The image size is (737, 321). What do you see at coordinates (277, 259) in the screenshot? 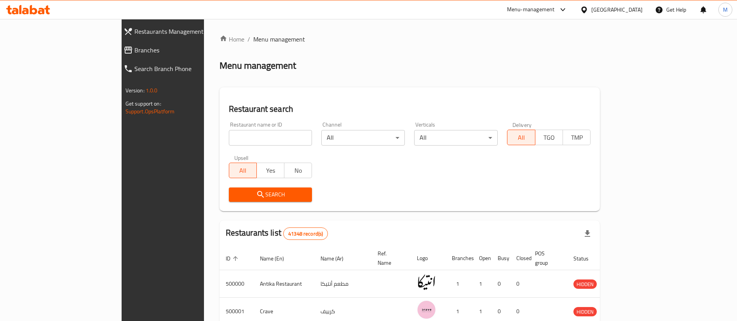
I see `span: Name (En)` at bounding box center [277, 259].